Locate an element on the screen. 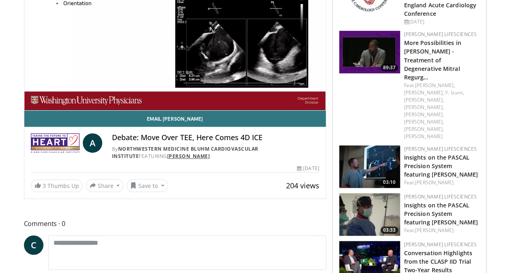 The width and height of the screenshot is (510, 273). span: 204 views is located at coordinates (303, 186).